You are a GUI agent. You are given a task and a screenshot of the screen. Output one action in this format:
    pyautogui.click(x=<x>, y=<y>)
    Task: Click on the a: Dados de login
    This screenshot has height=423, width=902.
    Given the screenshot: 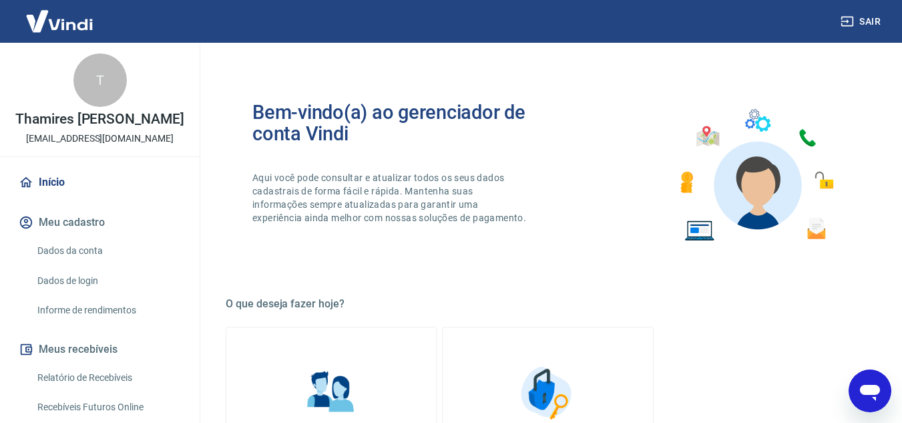 What is the action you would take?
    pyautogui.click(x=108, y=281)
    